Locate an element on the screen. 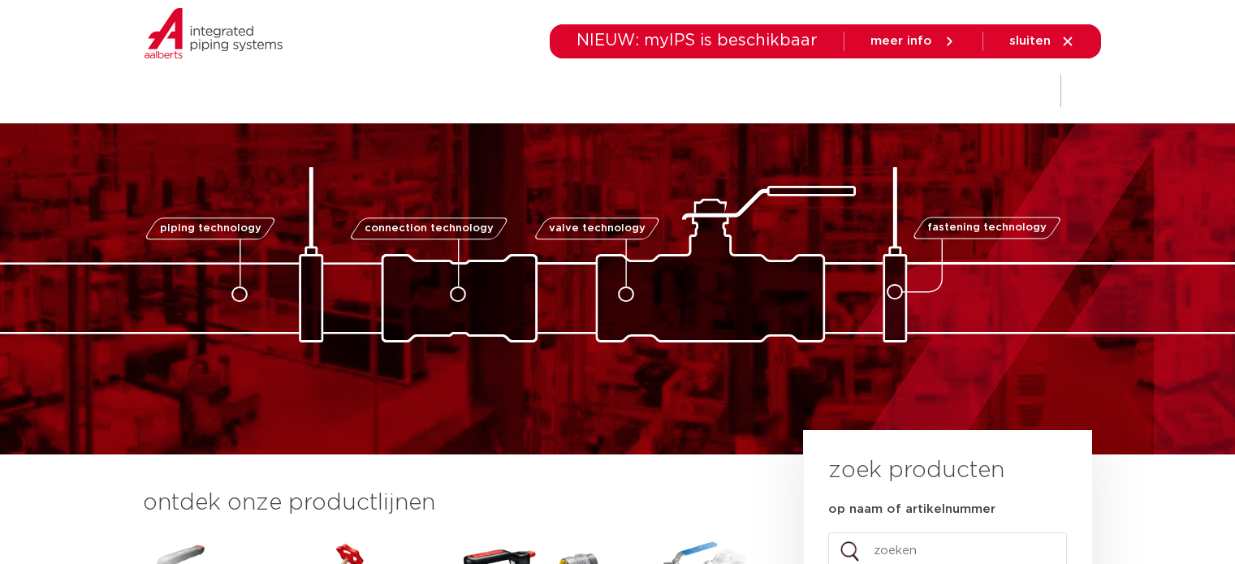 This screenshot has height=564, width=1235. a: toepassingen is located at coordinates (623, 91).